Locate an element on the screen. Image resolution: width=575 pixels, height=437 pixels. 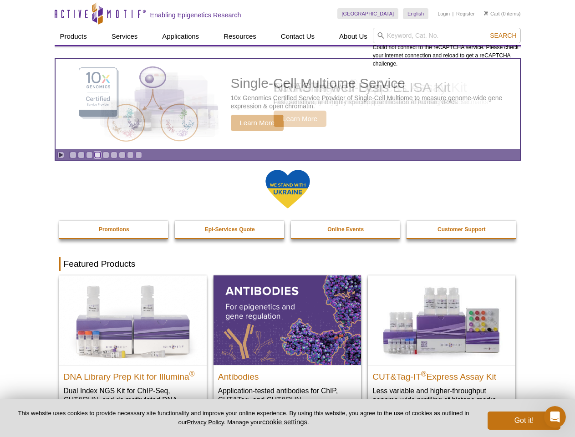
a: Go to slide 3 is located at coordinates (89, 155).